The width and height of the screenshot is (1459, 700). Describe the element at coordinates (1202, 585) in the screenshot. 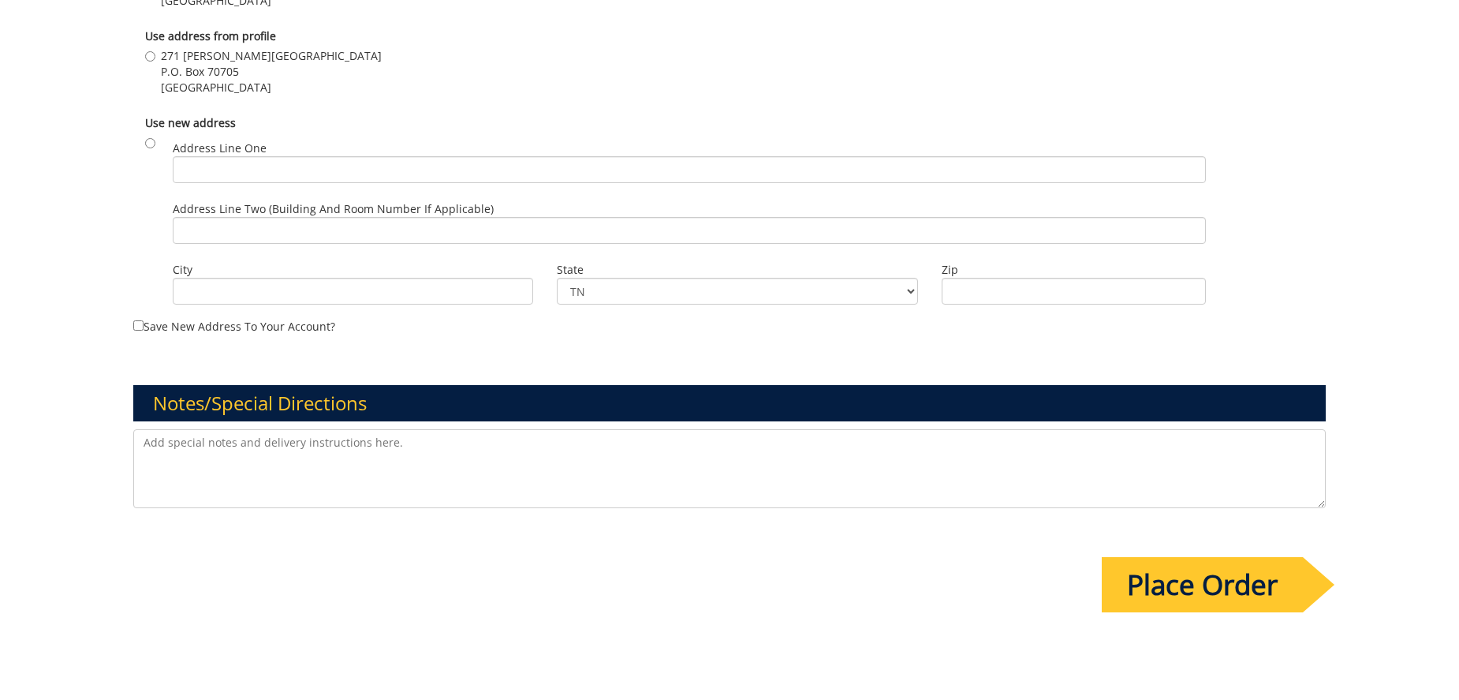

I see `input: Place Order` at that location.